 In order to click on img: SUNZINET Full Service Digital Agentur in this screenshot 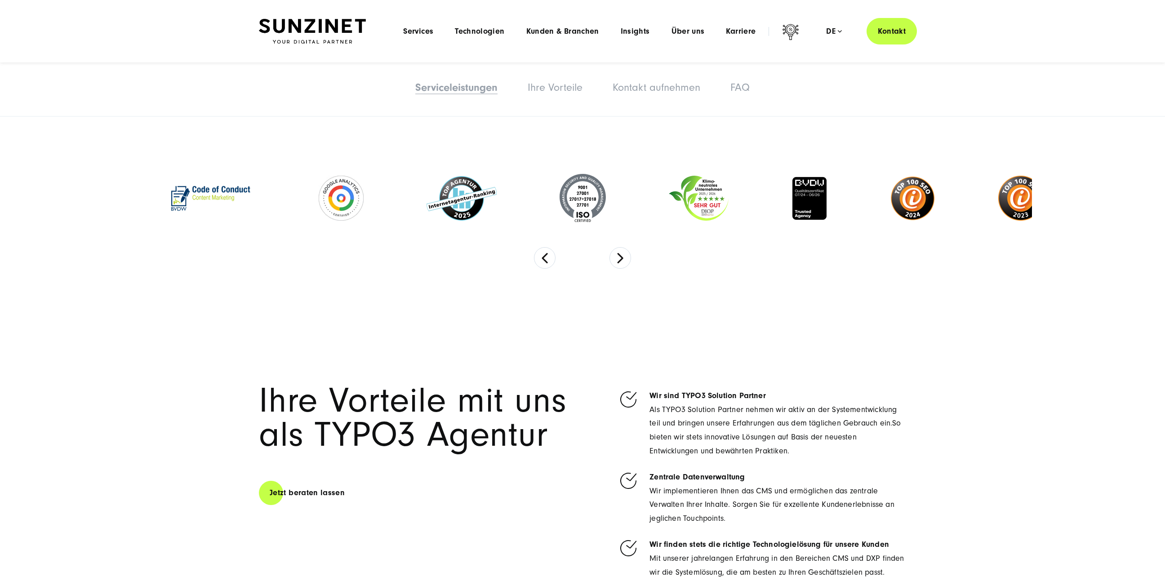, I will do `click(313, 31)`.